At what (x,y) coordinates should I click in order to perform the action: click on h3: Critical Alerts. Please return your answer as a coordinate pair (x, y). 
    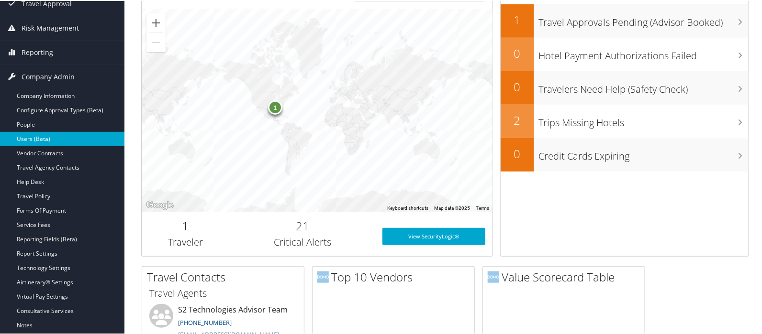
    Looking at the image, I should click on (302, 242).